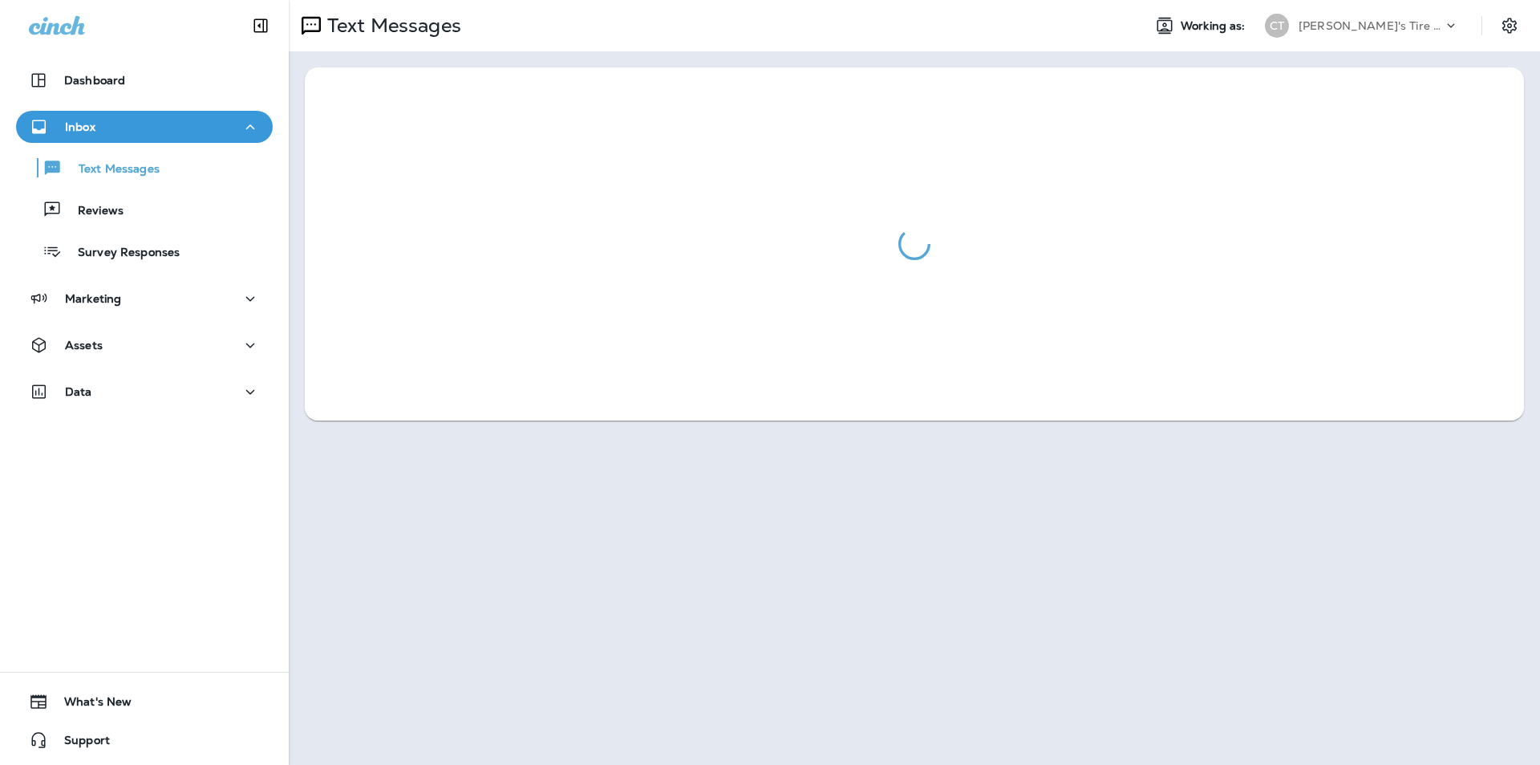 The width and height of the screenshot is (1540, 765). Describe the element at coordinates (144, 209) in the screenshot. I see `button: Reviews` at that location.